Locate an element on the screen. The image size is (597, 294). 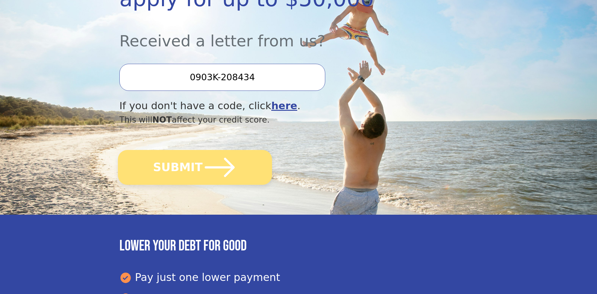
h3: Lower your debt for good is located at coordinates (298, 246).